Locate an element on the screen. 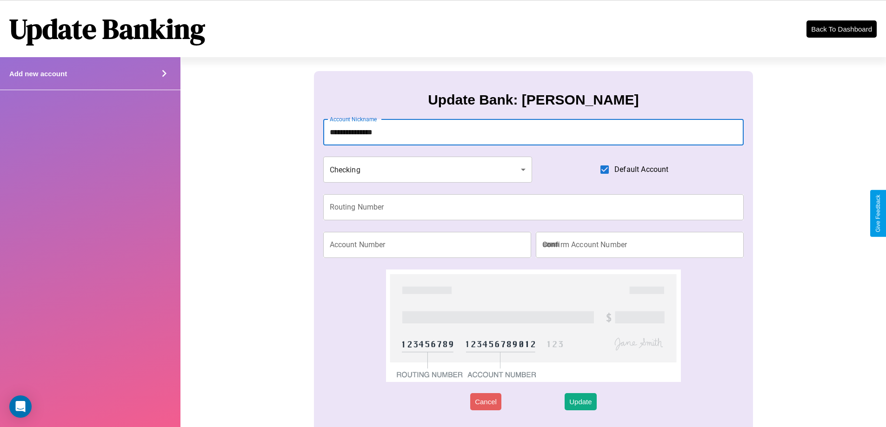  div: Open Intercom Messenger is located at coordinates (20, 407).